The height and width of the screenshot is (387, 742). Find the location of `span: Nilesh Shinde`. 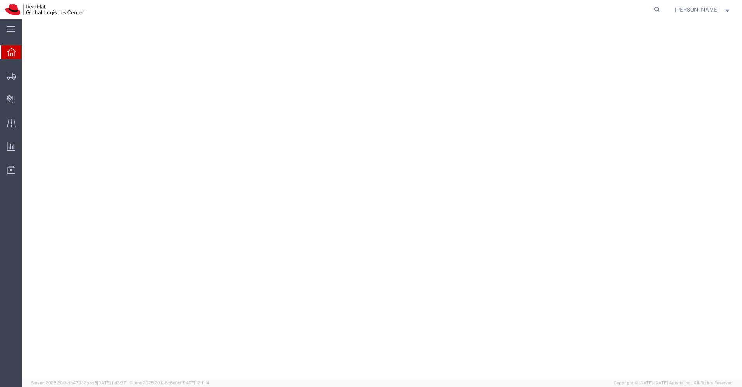

span: Nilesh Shinde is located at coordinates (697, 10).